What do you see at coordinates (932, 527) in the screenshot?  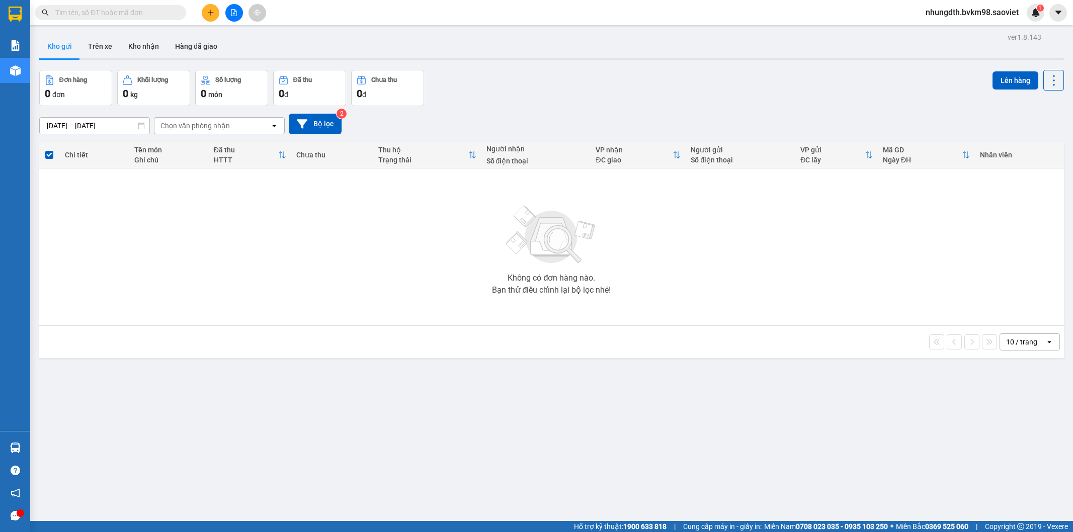 I see `span: Miền Bắc` at bounding box center [932, 527].